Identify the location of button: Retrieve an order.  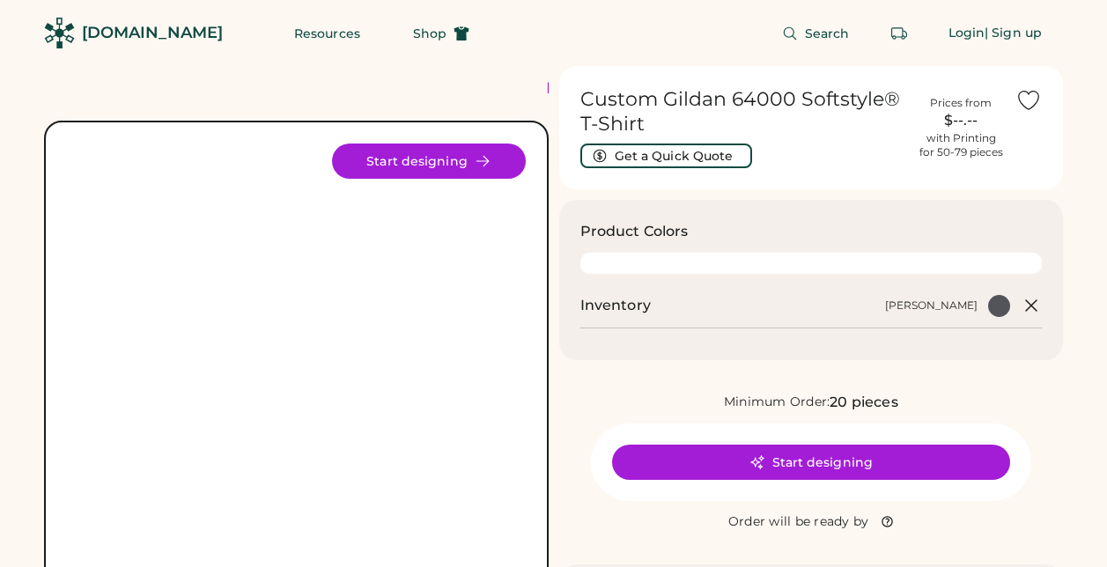
(899, 33).